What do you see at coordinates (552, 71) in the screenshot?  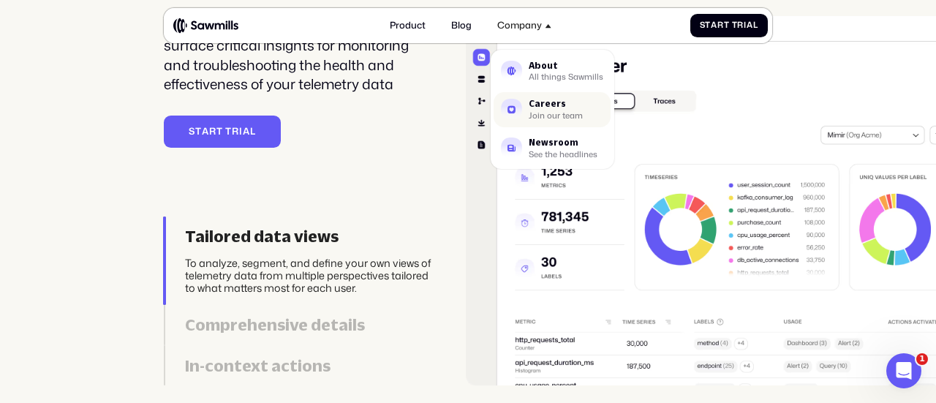 I see `a: AboutAll things Sawmills` at bounding box center [552, 71].